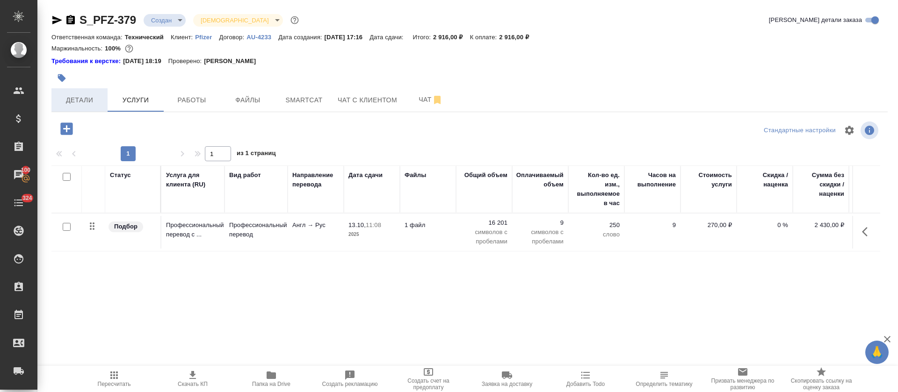 Image resolution: width=898 pixels, height=392 pixels. I want to click on p: 270,00 ₽, so click(708, 225).